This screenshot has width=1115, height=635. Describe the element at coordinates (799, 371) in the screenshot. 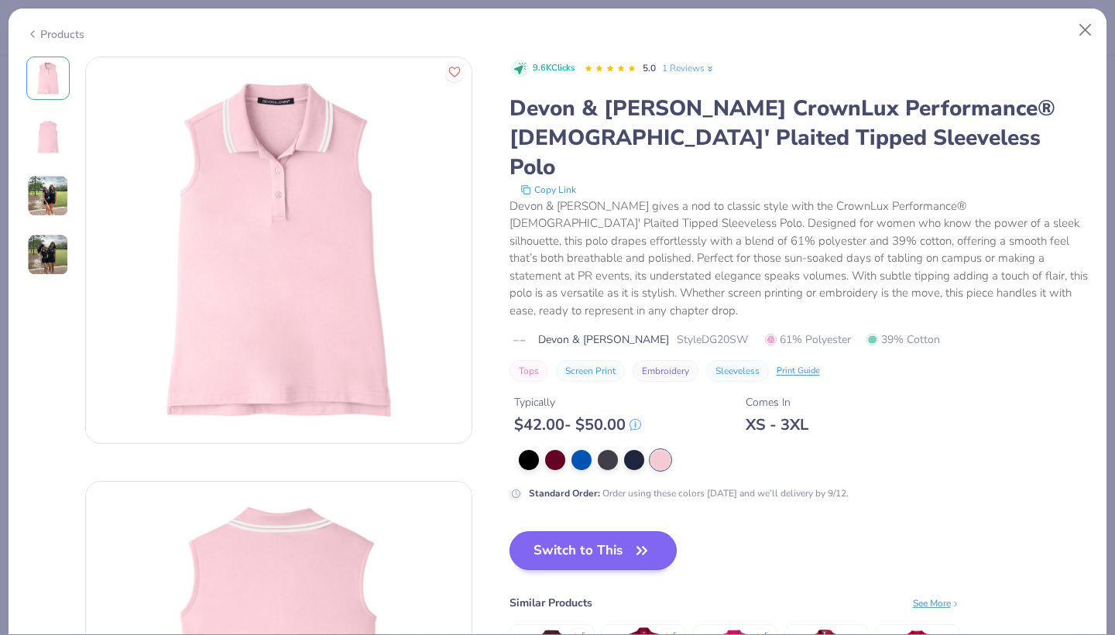

I see `div: Print Guide` at that location.